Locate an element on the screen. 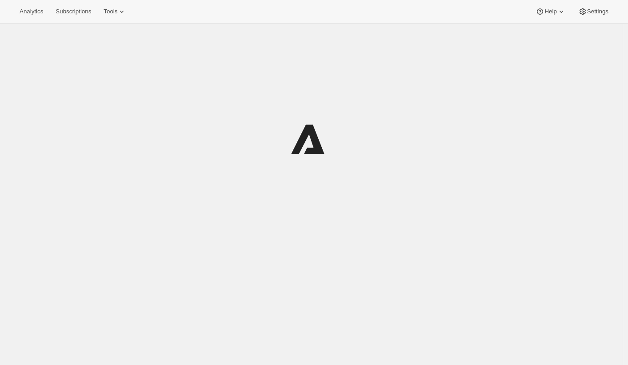  button: Settings is located at coordinates (593, 12).